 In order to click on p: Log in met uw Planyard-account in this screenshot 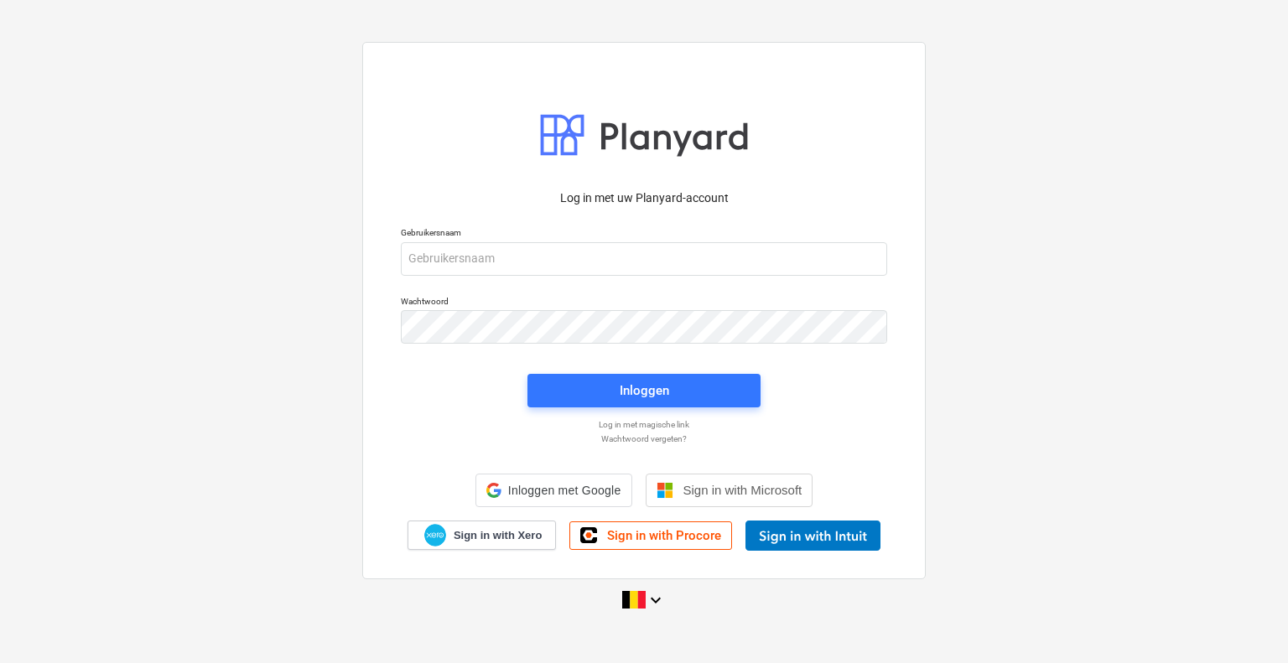, I will do `click(644, 198)`.